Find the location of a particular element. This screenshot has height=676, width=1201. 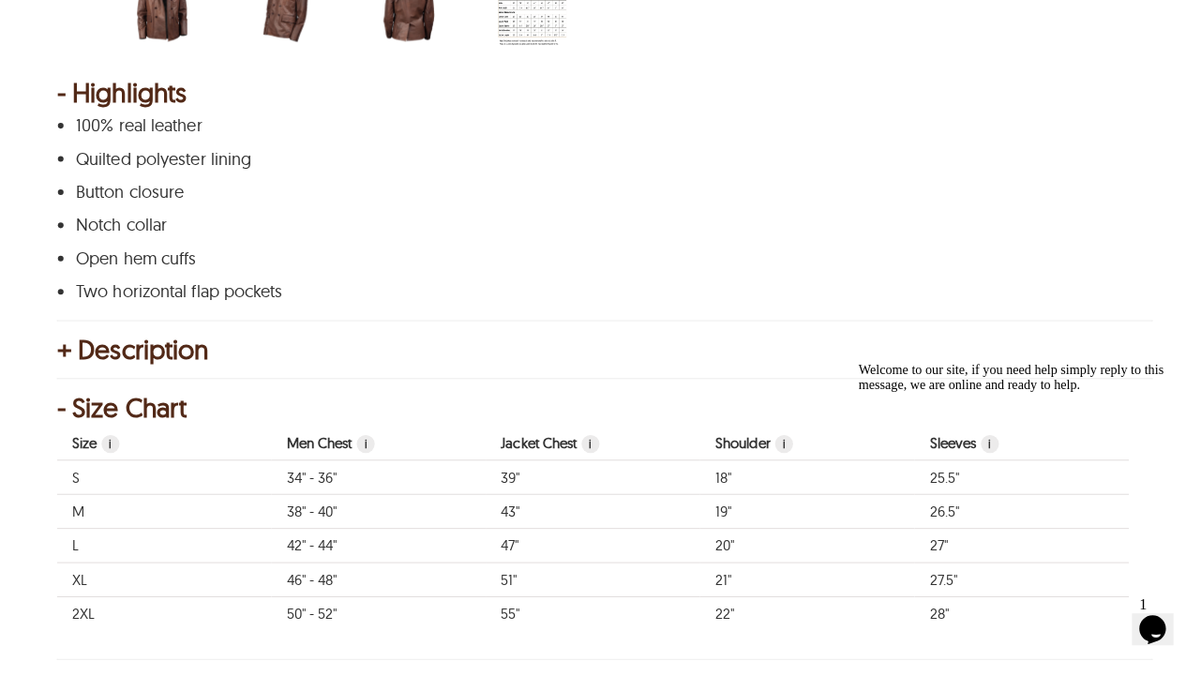

span: Welcome to our site, if you need help simply reply to this message, we are online and ready to help. is located at coordinates (158, 22).